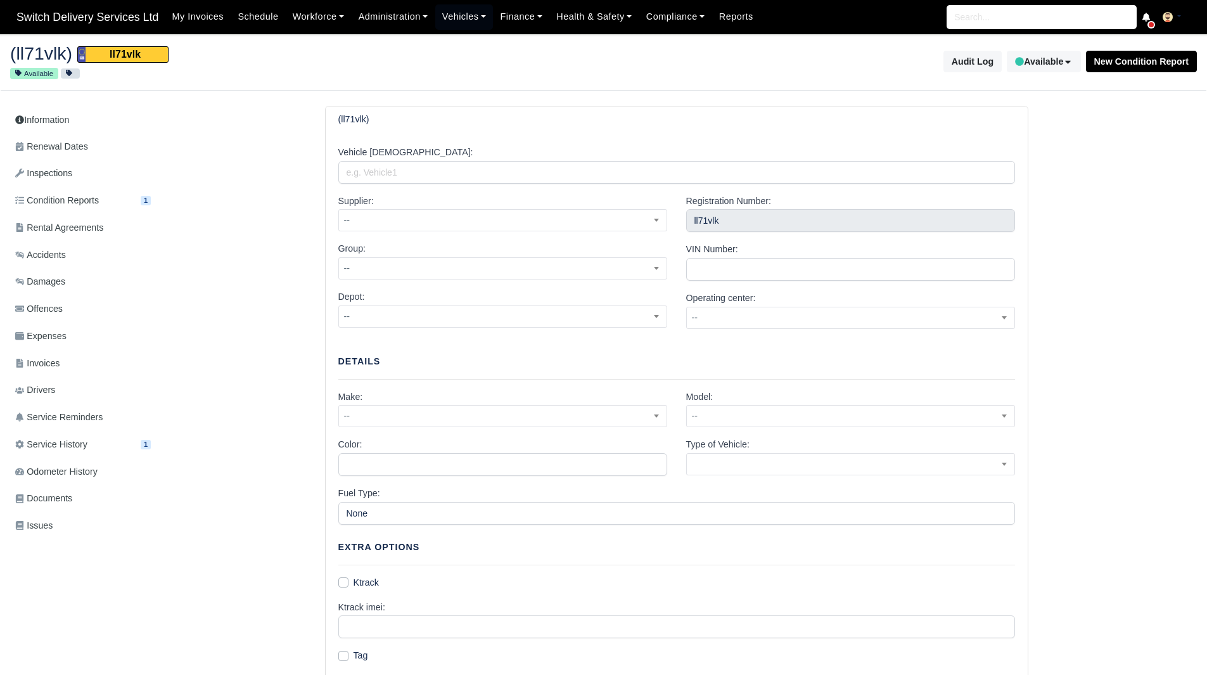 The height and width of the screenshot is (675, 1207). What do you see at coordinates (356, 201) in the screenshot?
I see `label: Supplier:` at bounding box center [356, 201].